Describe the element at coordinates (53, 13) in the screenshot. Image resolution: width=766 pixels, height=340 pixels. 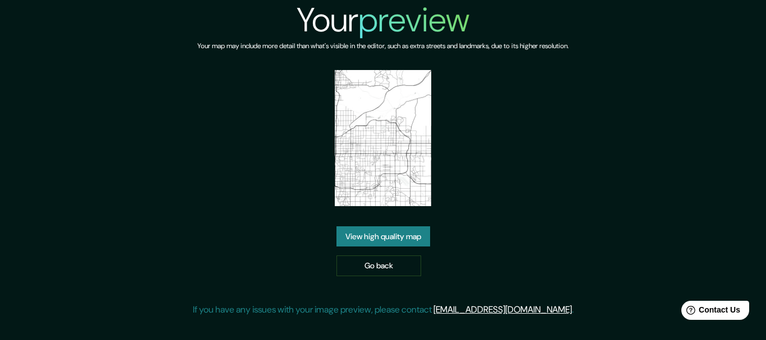
I see `span: Contact Us` at that location.